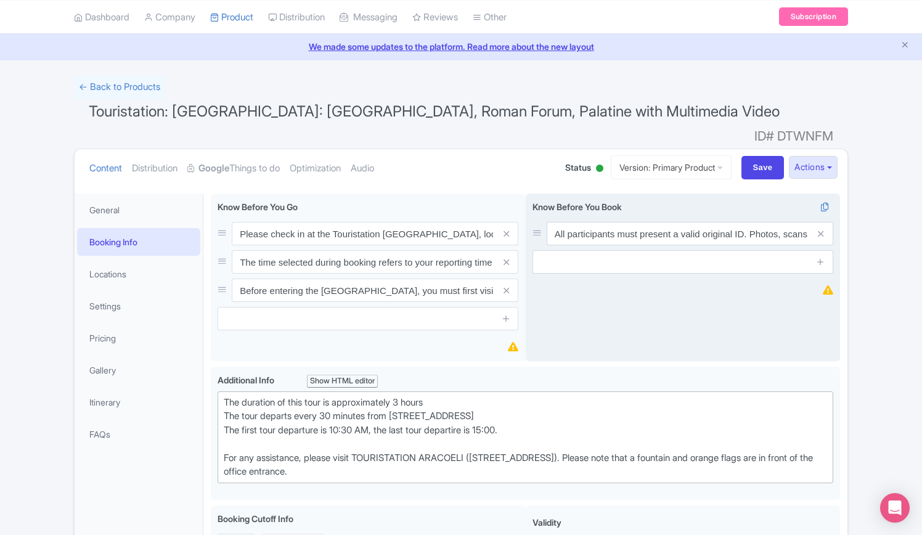 The width and height of the screenshot is (922, 535). I want to click on a: Booking Info, so click(139, 242).